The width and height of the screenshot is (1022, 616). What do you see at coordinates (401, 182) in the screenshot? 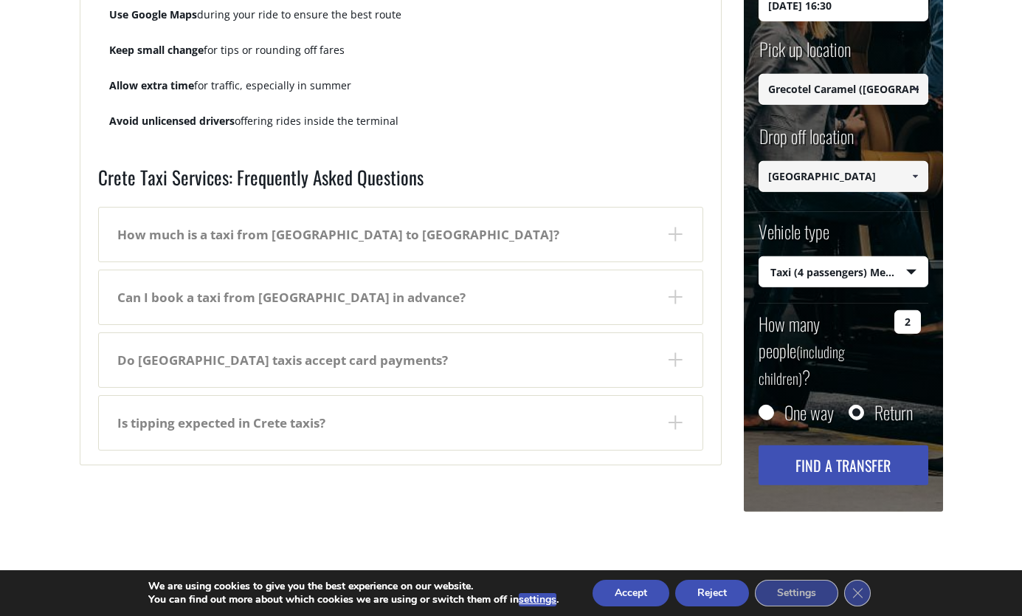
I see `h2: Crete Taxi Services: Frequently Asked Questions` at bounding box center [401, 182].